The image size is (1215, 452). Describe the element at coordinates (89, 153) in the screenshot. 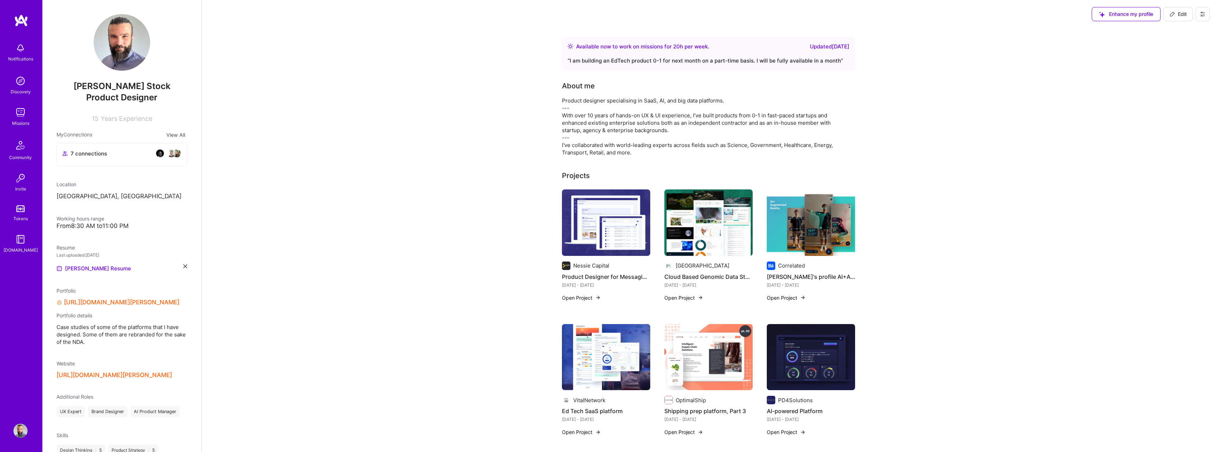

I see `span: 7 connections` at that location.